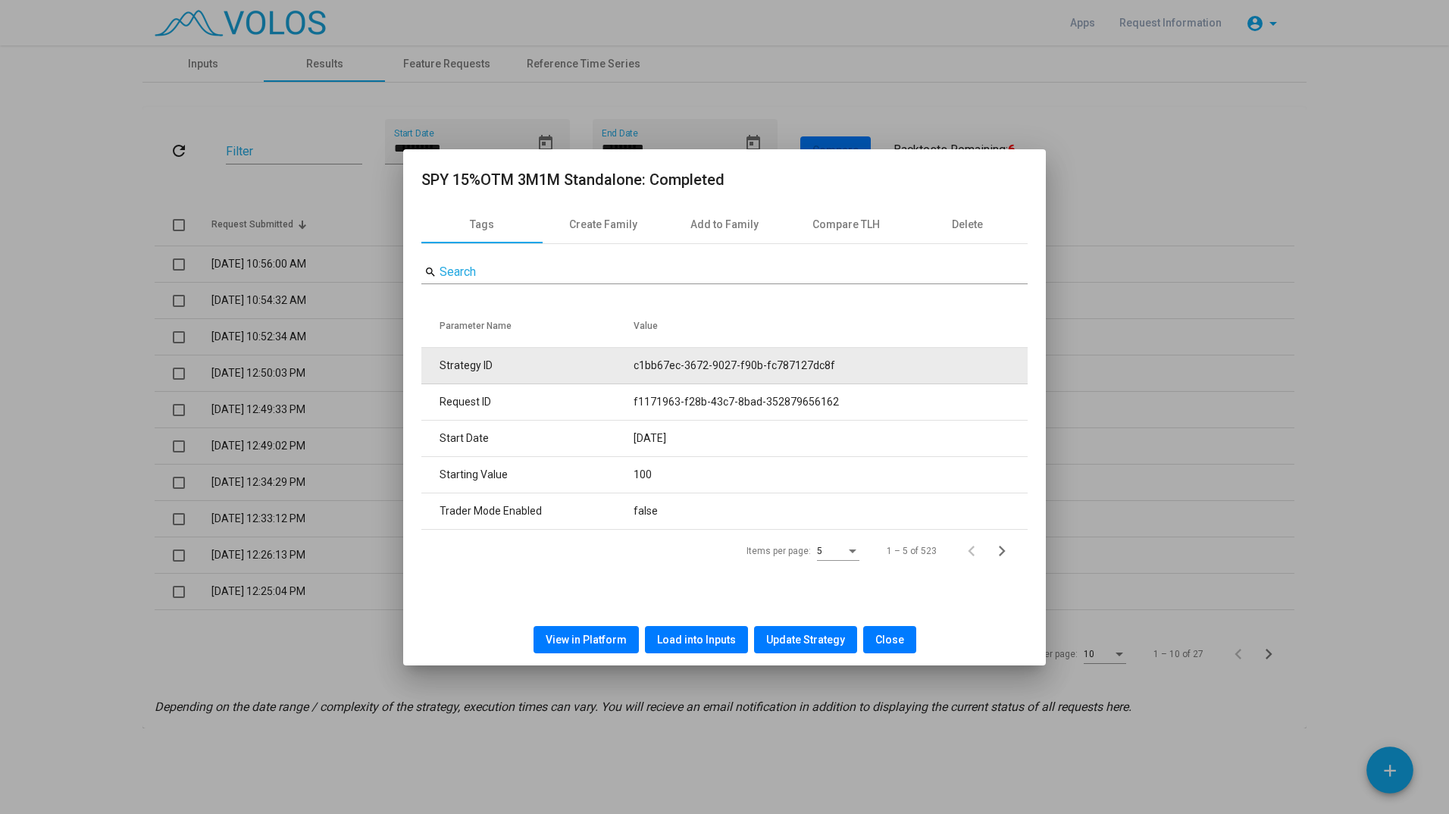 The image size is (1449, 814). What do you see at coordinates (603, 224) in the screenshot?
I see `div: Create Family` at bounding box center [603, 224].